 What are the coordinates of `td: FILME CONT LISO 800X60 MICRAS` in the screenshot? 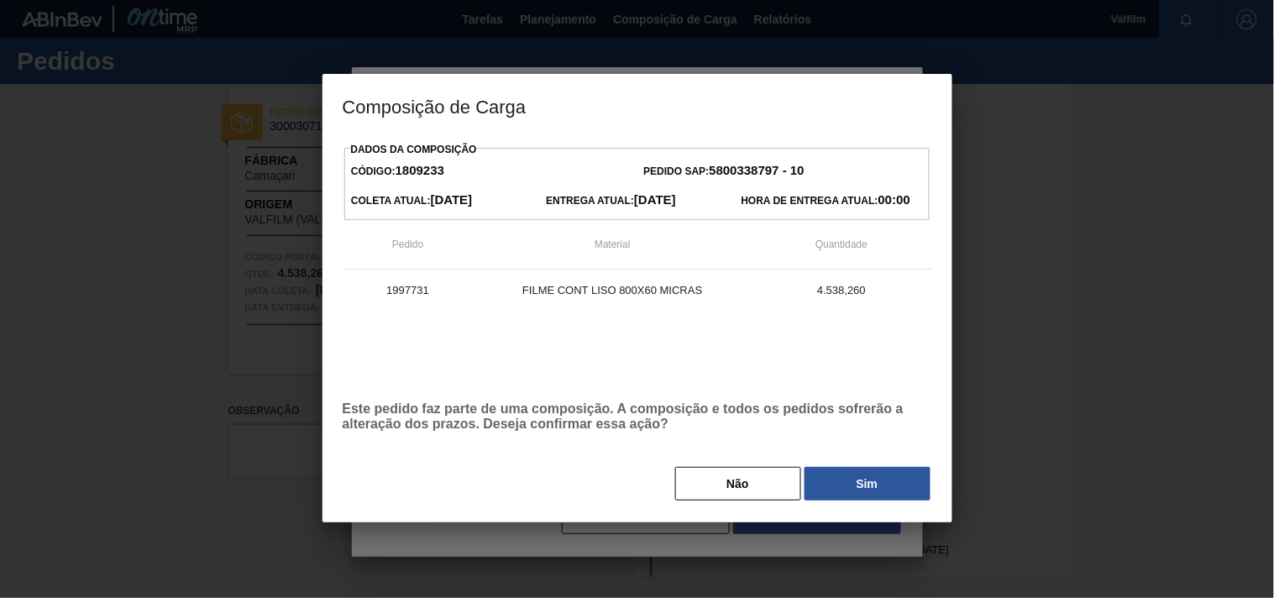 It's located at (612, 291).